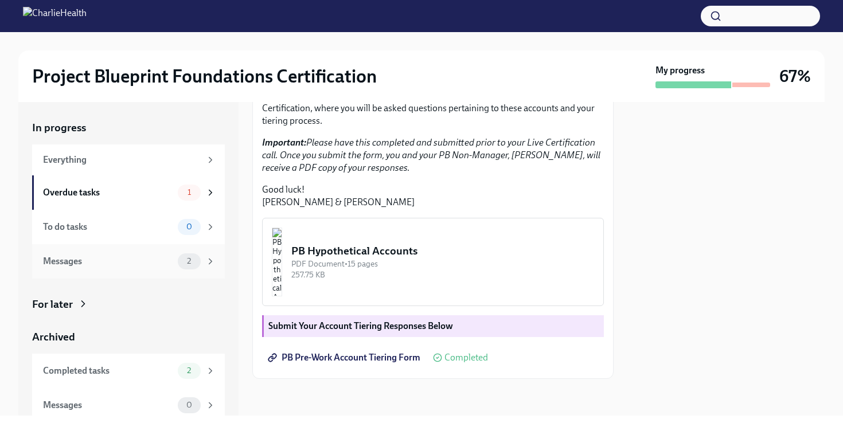  I want to click on div: 257.75 KB, so click(443, 275).